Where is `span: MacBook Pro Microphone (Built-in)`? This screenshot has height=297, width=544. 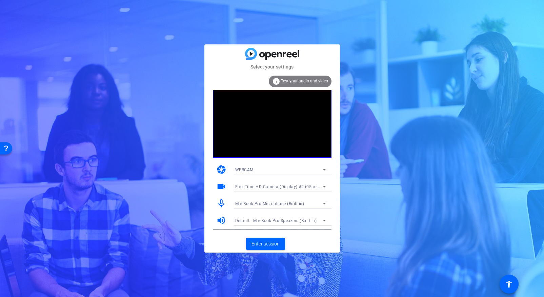 span: MacBook Pro Microphone (Built-in) is located at coordinates (270, 204).